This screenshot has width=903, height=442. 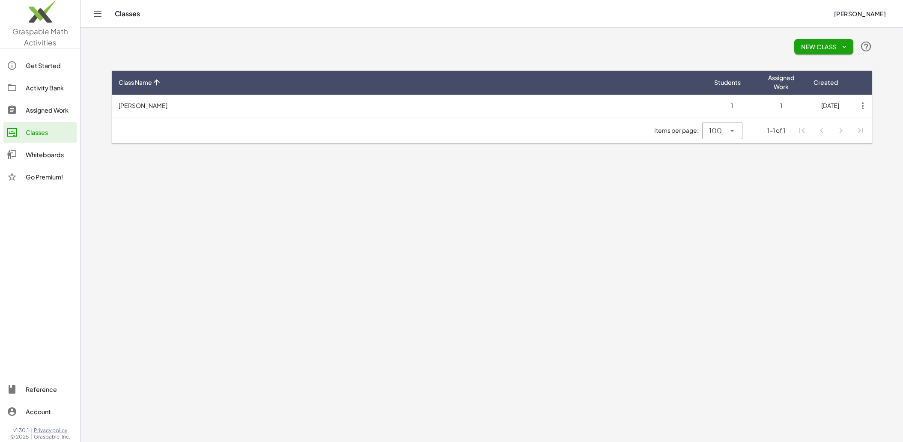 What do you see at coordinates (49, 412) in the screenshot?
I see `div: Account` at bounding box center [49, 412].